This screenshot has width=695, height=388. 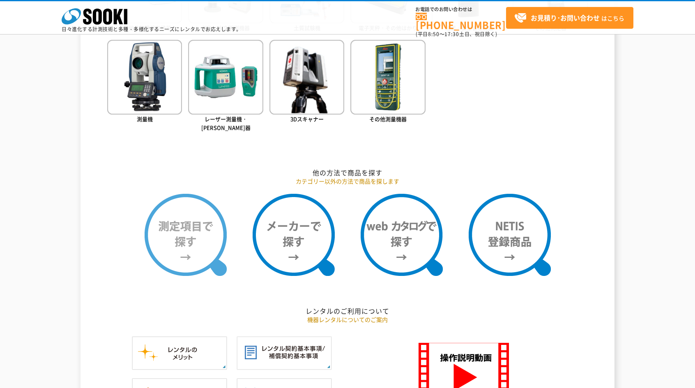 What do you see at coordinates (145, 119) in the screenshot?
I see `span: 測量機` at bounding box center [145, 119].